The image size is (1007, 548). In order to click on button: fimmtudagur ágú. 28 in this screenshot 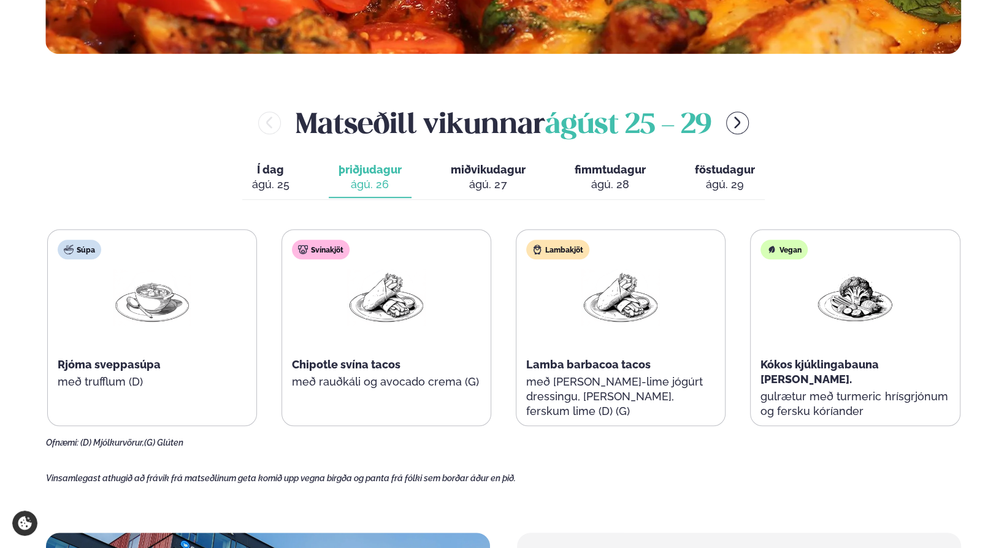, I will do `click(610, 178)`.